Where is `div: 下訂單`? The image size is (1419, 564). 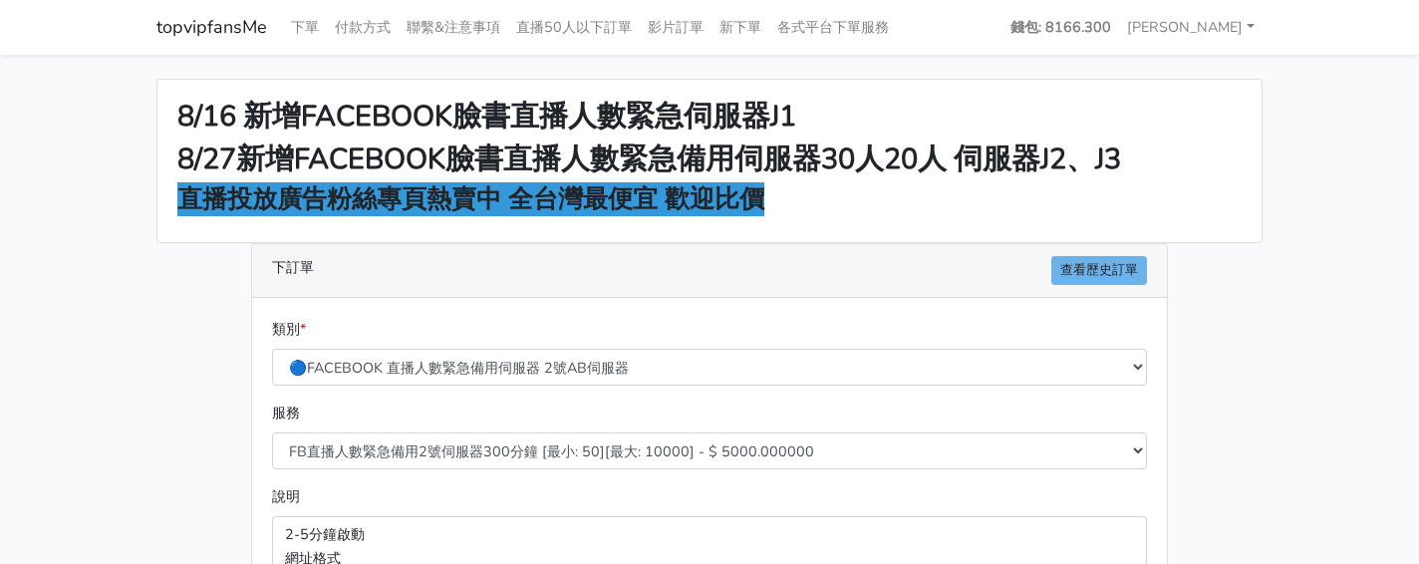
div: 下訂單 is located at coordinates (709, 271).